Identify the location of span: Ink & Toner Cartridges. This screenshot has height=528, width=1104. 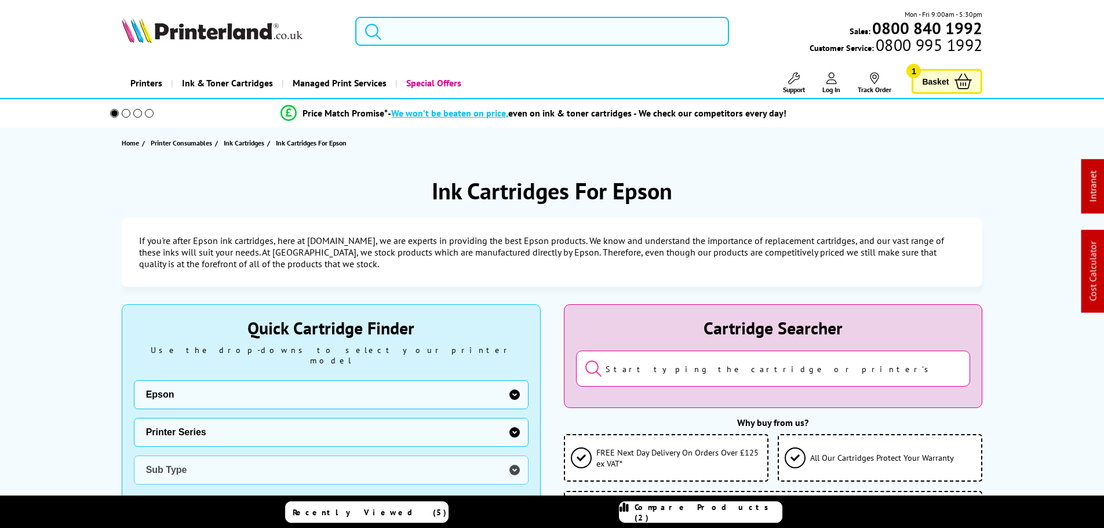
(227, 83).